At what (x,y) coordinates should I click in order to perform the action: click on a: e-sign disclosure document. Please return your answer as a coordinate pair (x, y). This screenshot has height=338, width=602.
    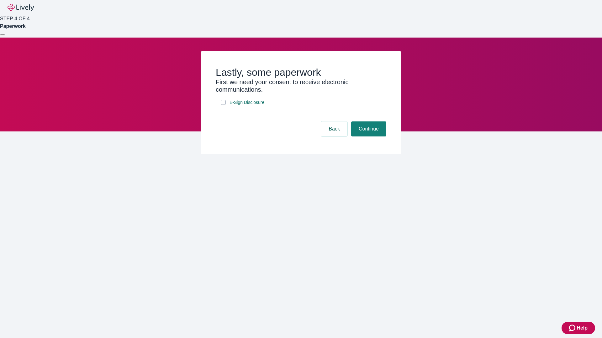
    Looking at the image, I should click on (247, 102).